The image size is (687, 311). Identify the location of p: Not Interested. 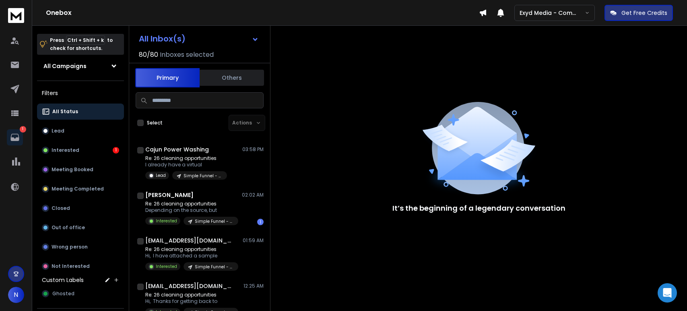
(70, 266).